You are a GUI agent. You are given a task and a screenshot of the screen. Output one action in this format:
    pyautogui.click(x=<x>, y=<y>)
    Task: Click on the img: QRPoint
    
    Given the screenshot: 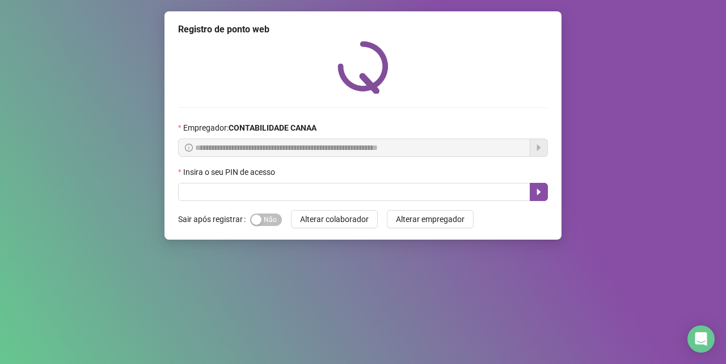 What is the action you would take?
    pyautogui.click(x=363, y=67)
    